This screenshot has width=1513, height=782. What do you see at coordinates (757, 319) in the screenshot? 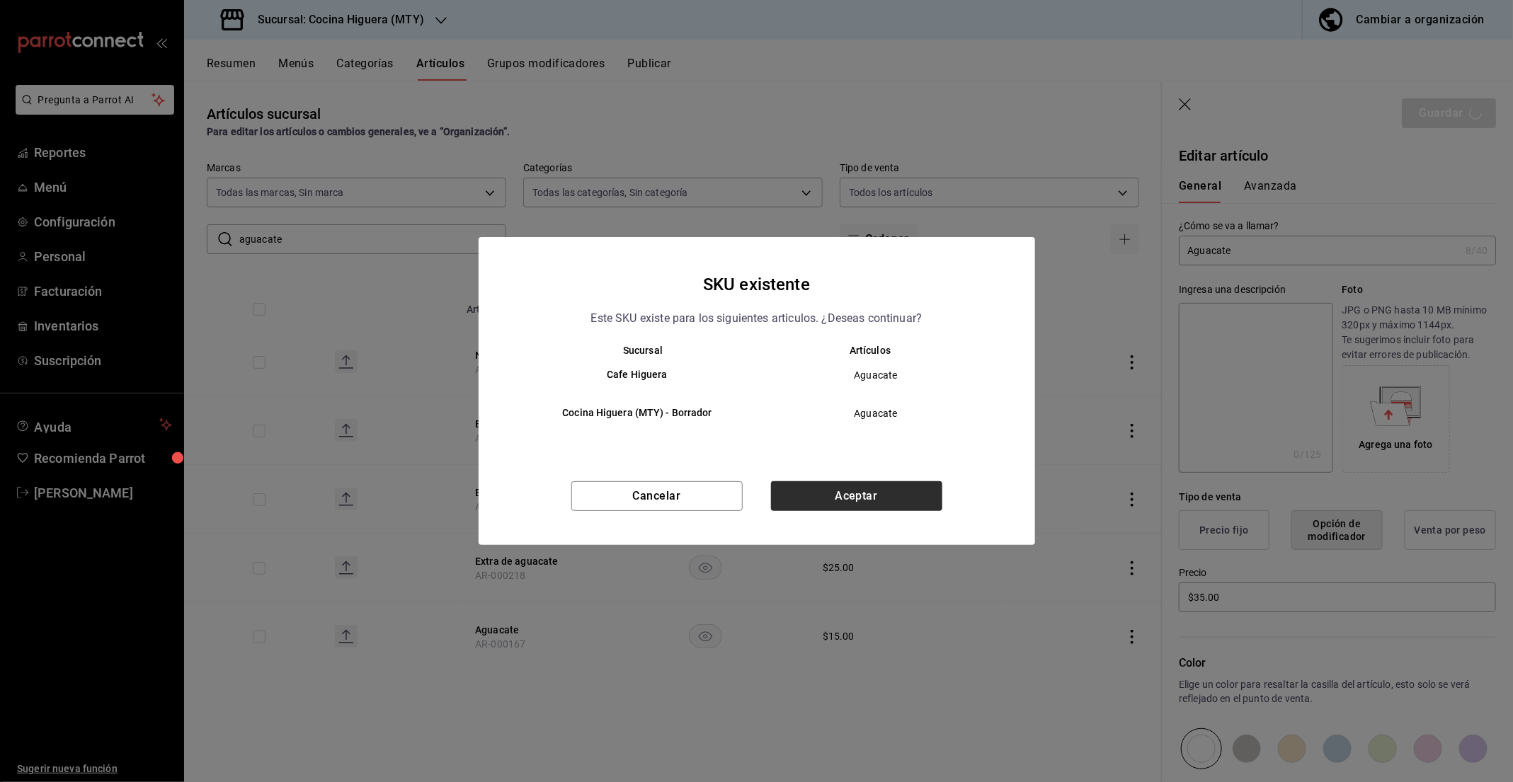
I see `p: Este SKU existe para los siguientes articulos. ¿Deseas continuar?` at bounding box center [757, 319].